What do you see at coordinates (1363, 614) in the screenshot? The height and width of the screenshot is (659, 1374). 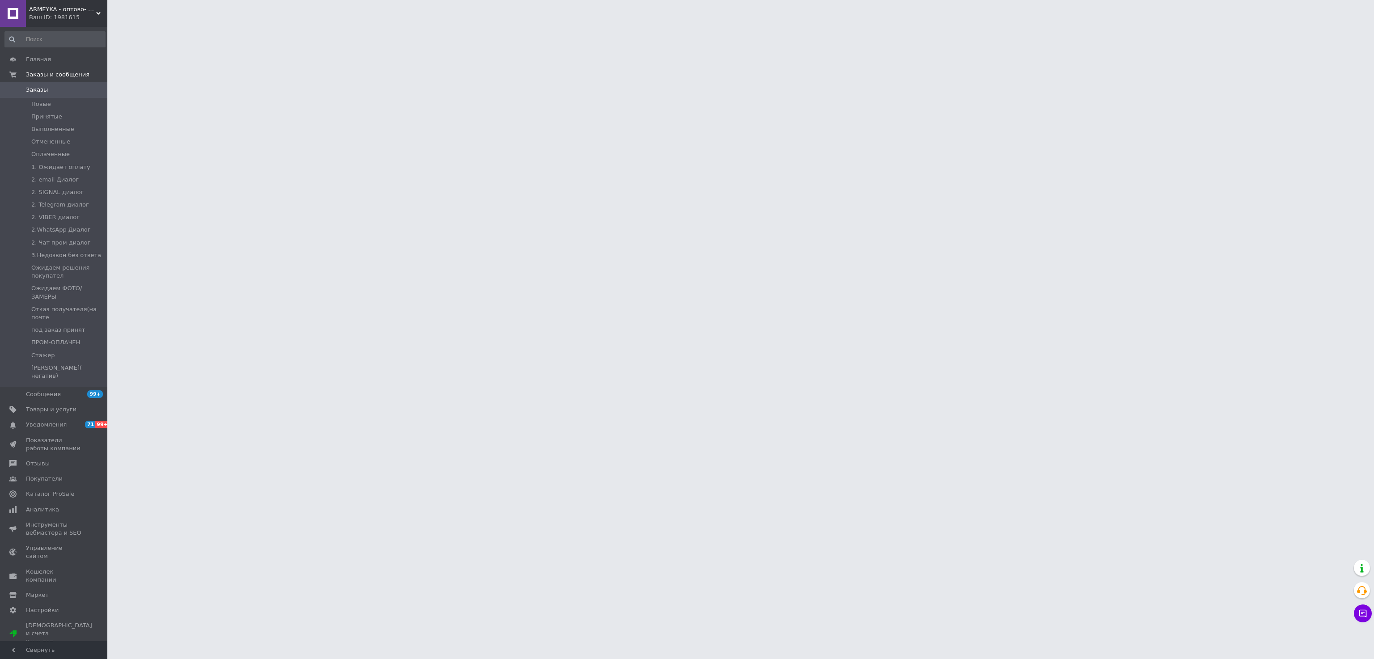 I see `button: Чат с покупателем` at bounding box center [1363, 614].